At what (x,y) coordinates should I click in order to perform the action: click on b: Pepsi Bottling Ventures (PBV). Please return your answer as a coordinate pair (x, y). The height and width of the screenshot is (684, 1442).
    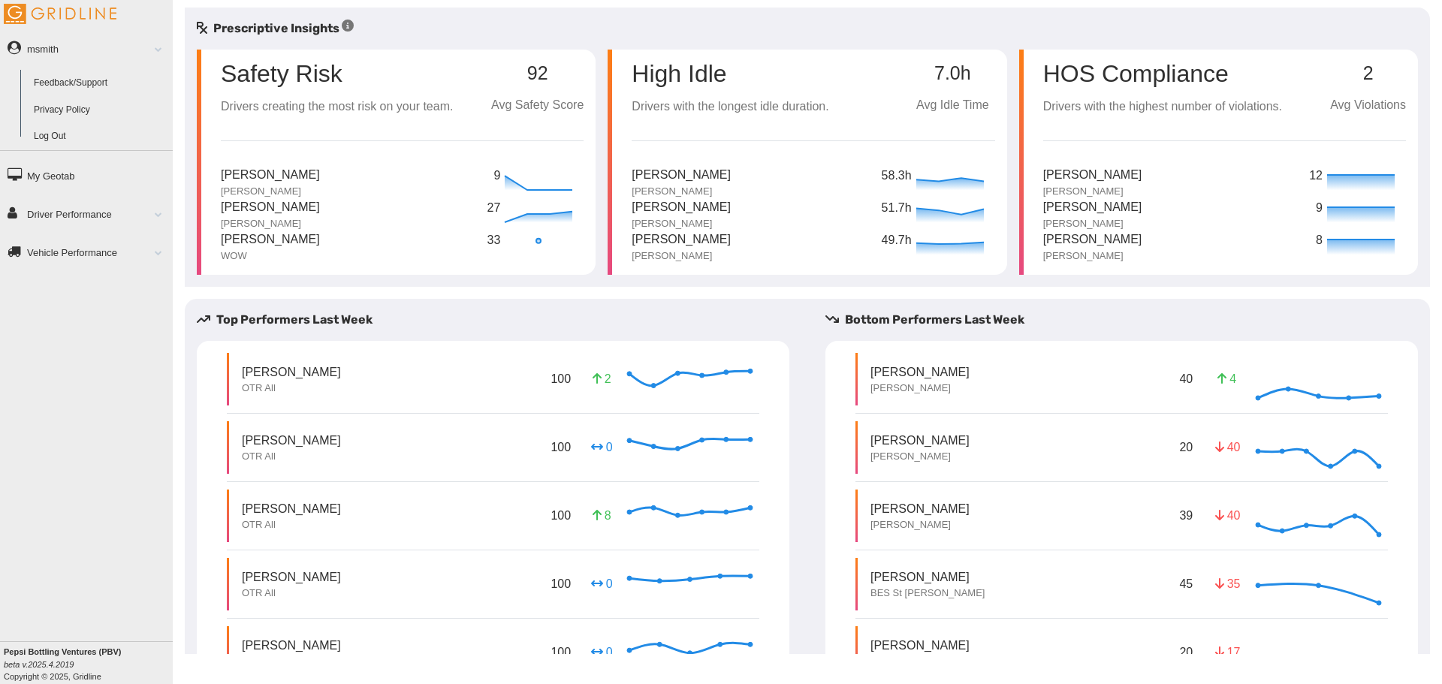
    Looking at the image, I should click on (62, 652).